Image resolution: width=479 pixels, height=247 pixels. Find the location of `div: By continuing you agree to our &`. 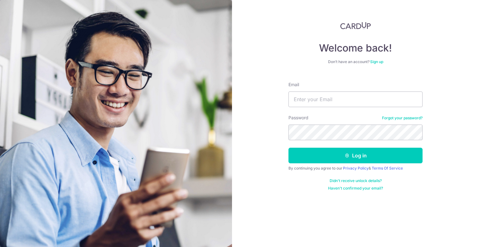

div: By continuing you agree to our & is located at coordinates (356, 168).